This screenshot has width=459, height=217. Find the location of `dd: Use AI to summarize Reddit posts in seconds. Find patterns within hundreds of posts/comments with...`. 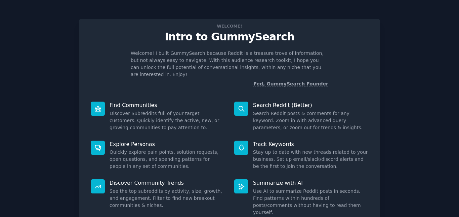

dd: Use AI to summarize Reddit posts in seconds. Find patterns within hundreds of posts/comments with... is located at coordinates (311, 202).